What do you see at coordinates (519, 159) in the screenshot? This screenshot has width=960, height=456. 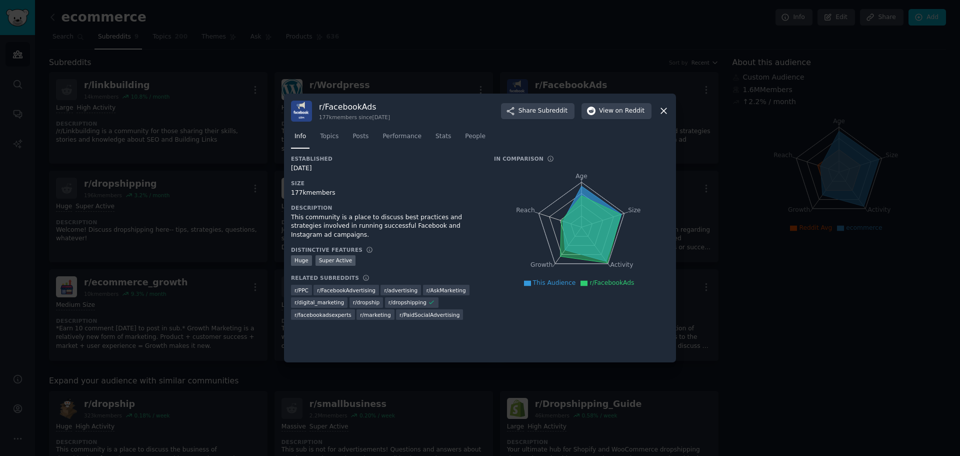 I see `h3: In Comparison` at bounding box center [519, 159].